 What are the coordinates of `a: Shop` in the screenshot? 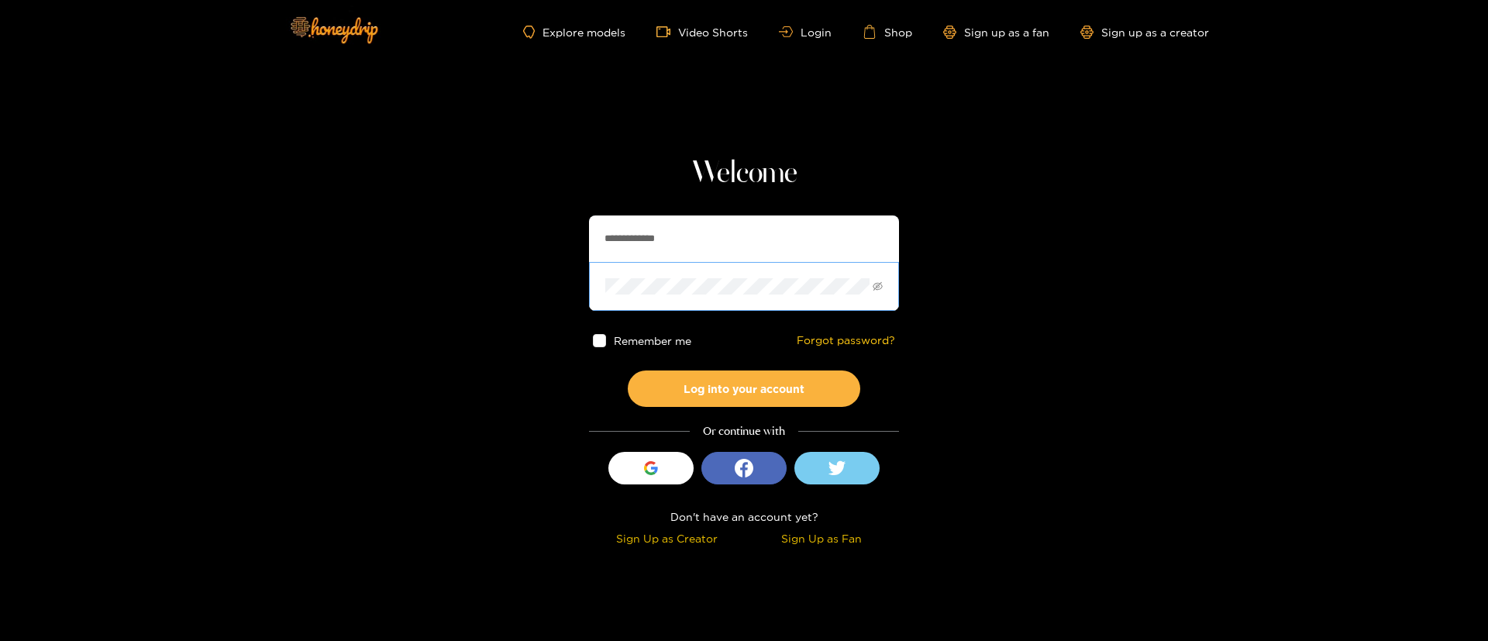 It's located at (887, 32).